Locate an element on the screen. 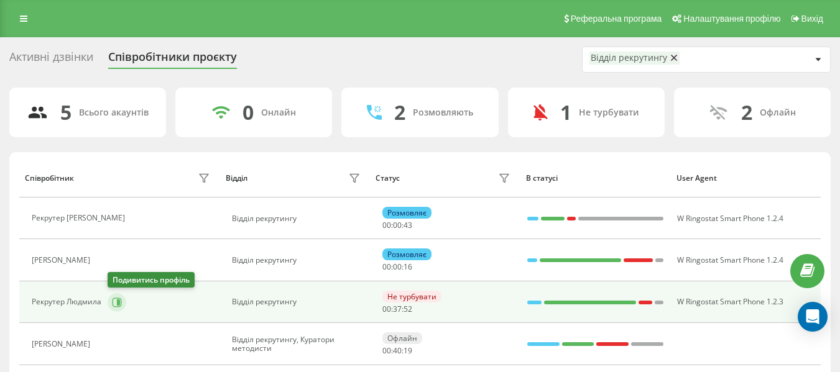  div: Рекрутер Людмила is located at coordinates (68, 302).